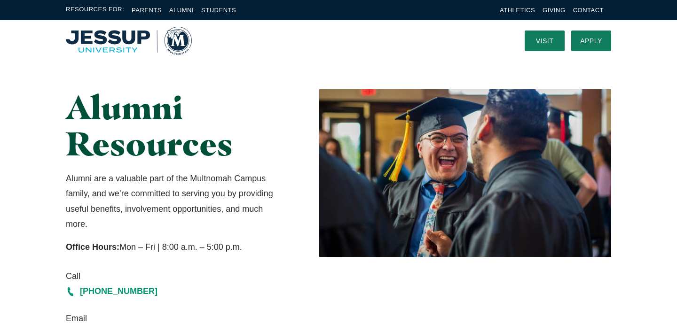 This screenshot has width=677, height=324. What do you see at coordinates (129, 41) in the screenshot?
I see `a: Home` at bounding box center [129, 41].